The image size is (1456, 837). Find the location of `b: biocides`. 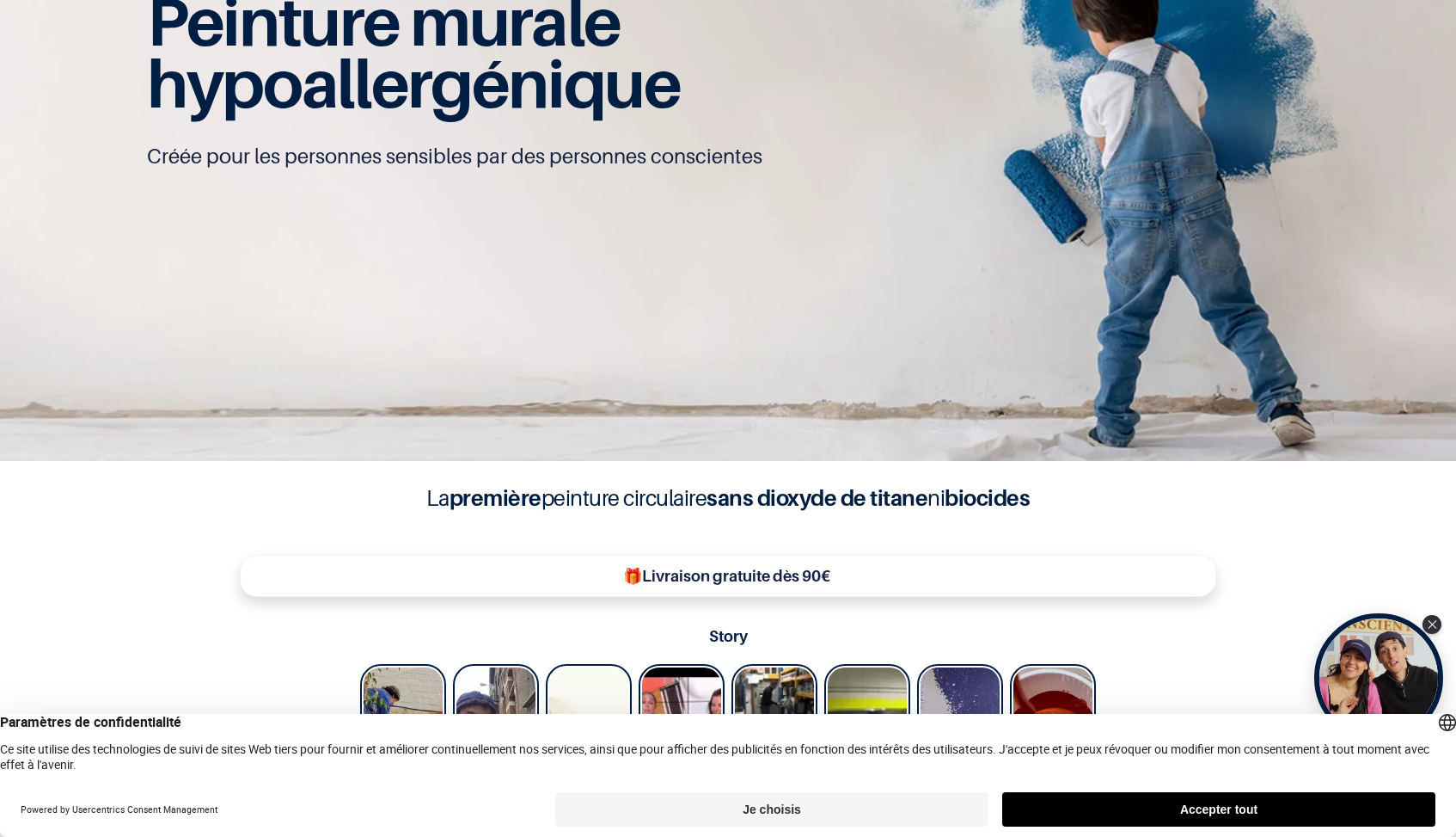

b: biocides is located at coordinates (987, 497).